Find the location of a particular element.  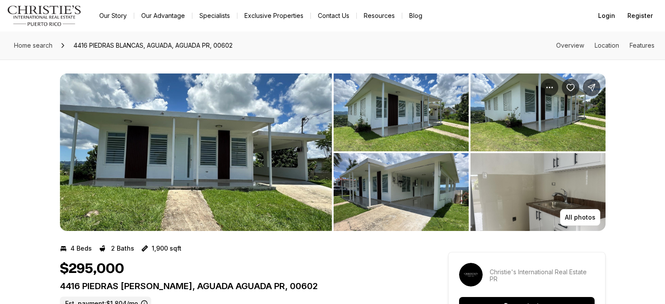

a: Resources is located at coordinates (379, 16).